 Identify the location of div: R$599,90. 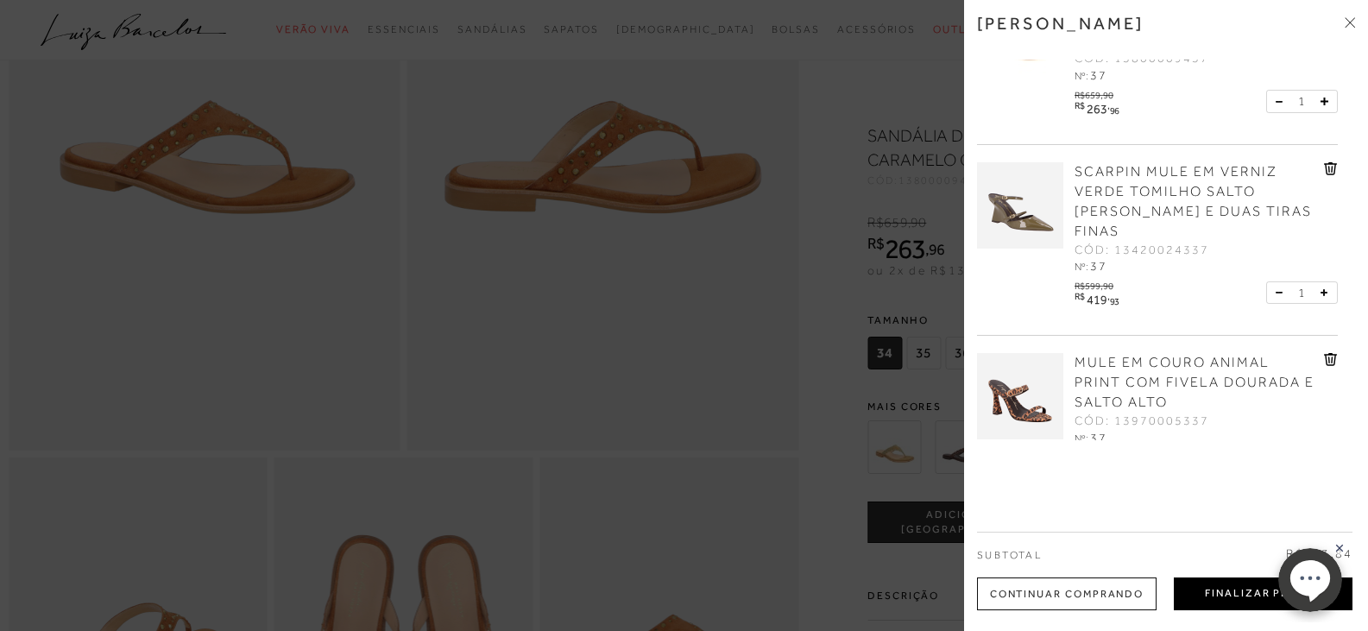
(1098, 283).